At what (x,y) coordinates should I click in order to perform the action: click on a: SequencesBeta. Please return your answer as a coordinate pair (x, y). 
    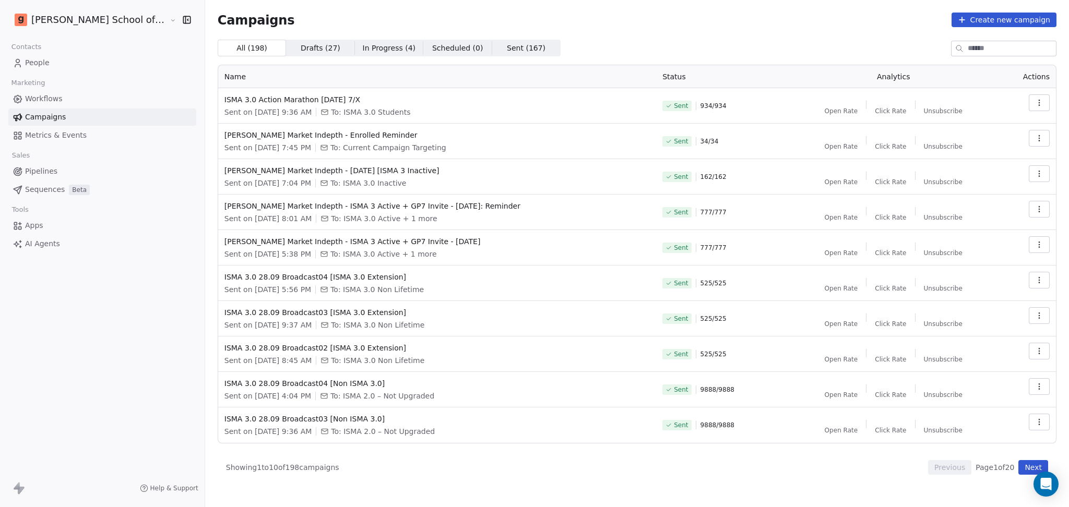
    Looking at the image, I should click on (102, 189).